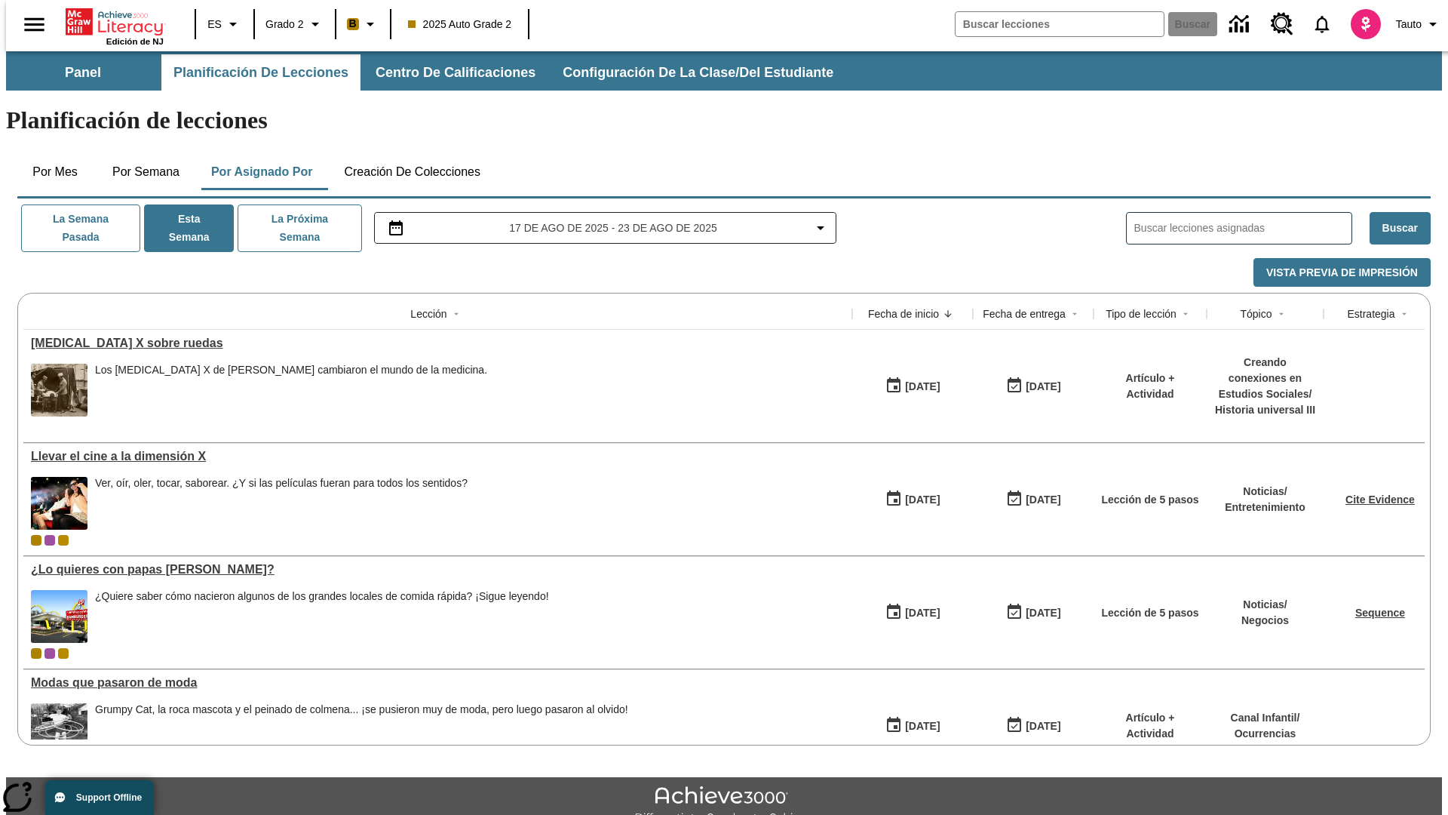 The height and width of the screenshot is (815, 1448). Describe the element at coordinates (1265, 410) in the screenshot. I see `p: Historia universal III` at that location.